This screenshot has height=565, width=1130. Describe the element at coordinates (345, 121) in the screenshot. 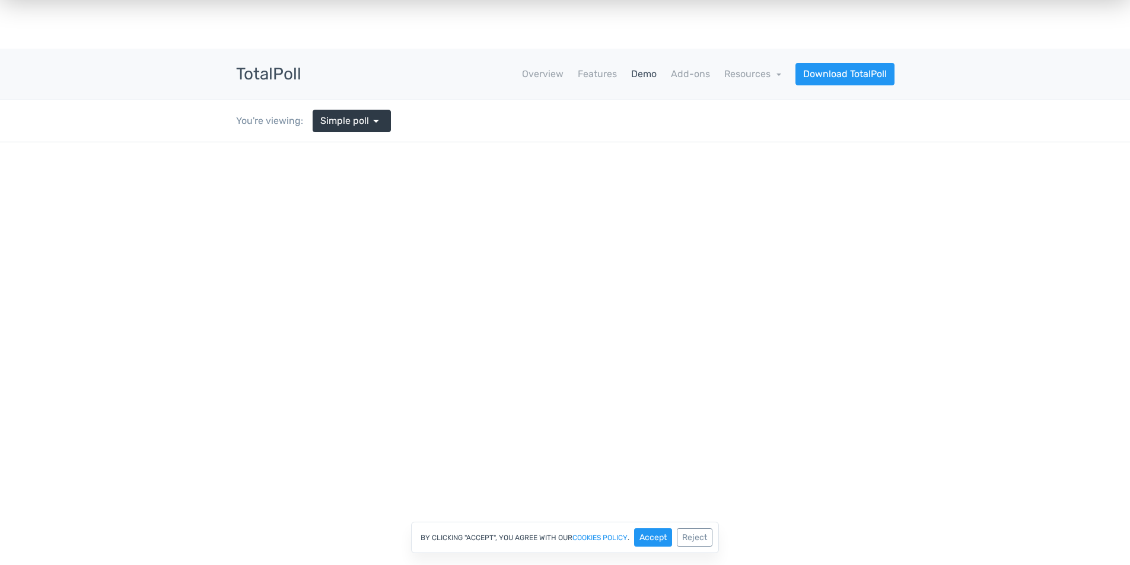

I see `span: Simple poll` at that location.